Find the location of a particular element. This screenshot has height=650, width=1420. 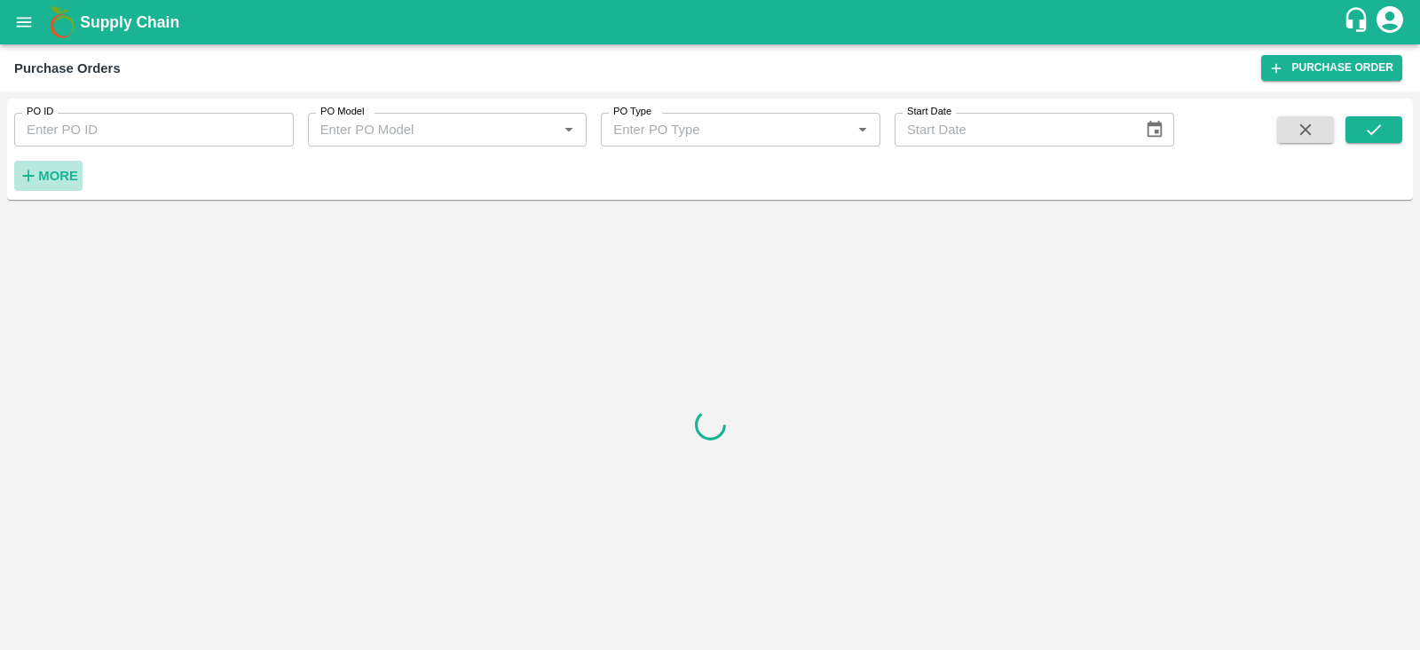

button: Choose date is located at coordinates (1155, 130).